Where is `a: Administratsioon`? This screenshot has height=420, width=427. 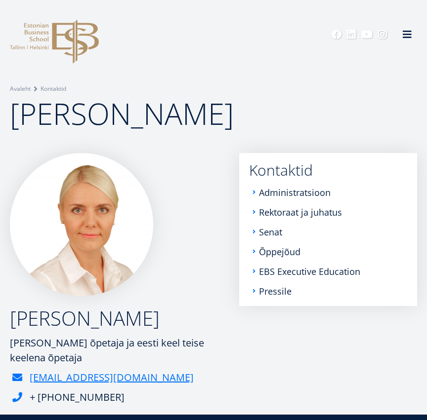 a: Administratsioon is located at coordinates (294, 193).